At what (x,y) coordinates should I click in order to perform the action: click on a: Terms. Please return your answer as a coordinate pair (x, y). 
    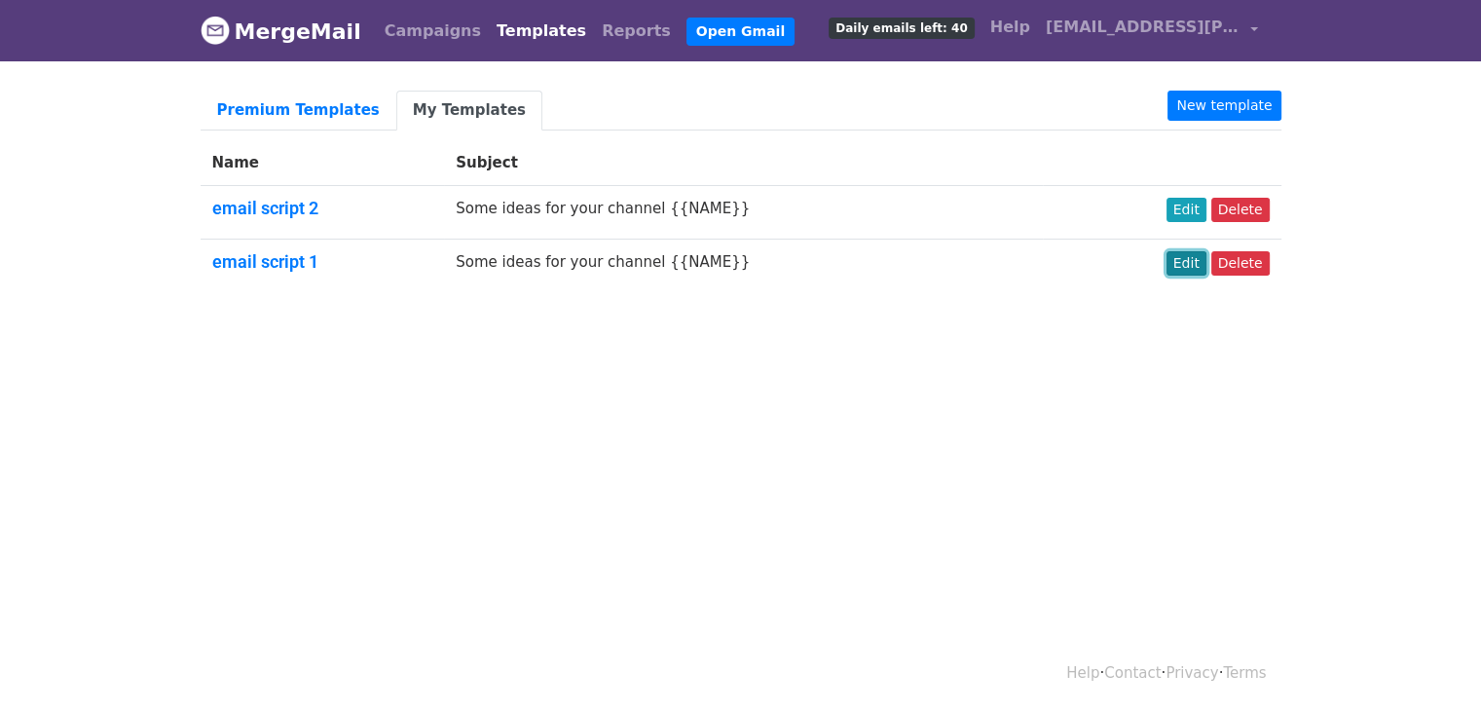
    Looking at the image, I should click on (1244, 673).